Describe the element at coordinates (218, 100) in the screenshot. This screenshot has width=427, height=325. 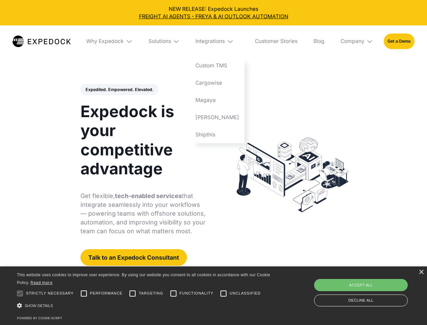
I see `a: Magaya` at that location.